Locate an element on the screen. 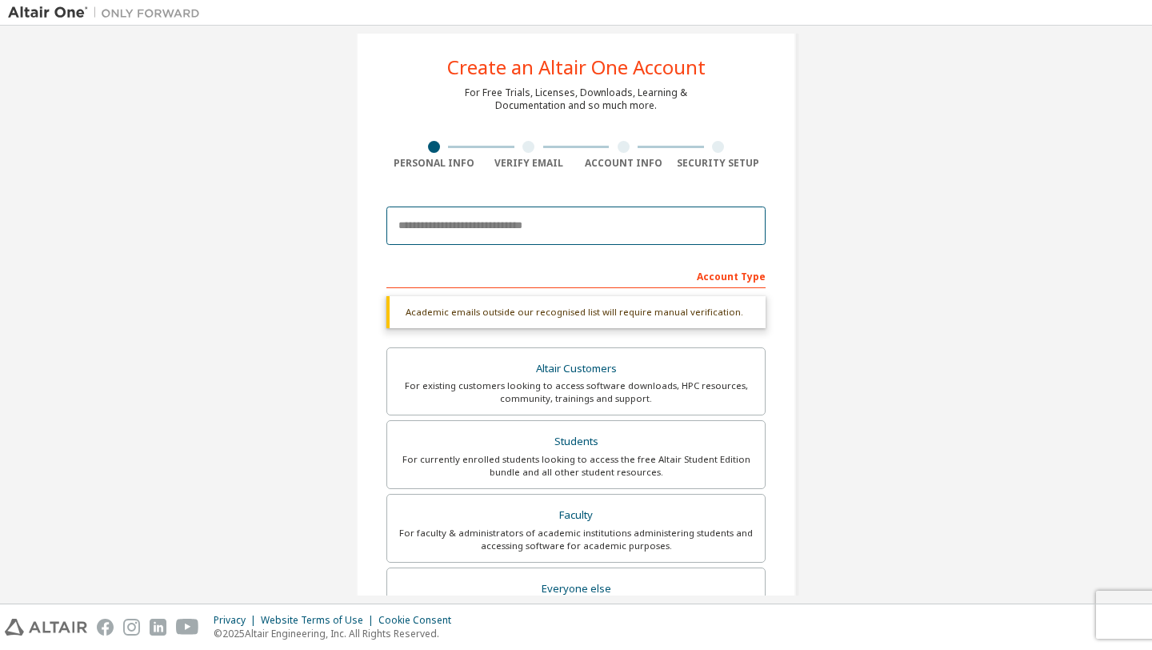 This screenshot has height=650, width=1152. div: Students is located at coordinates (576, 442).